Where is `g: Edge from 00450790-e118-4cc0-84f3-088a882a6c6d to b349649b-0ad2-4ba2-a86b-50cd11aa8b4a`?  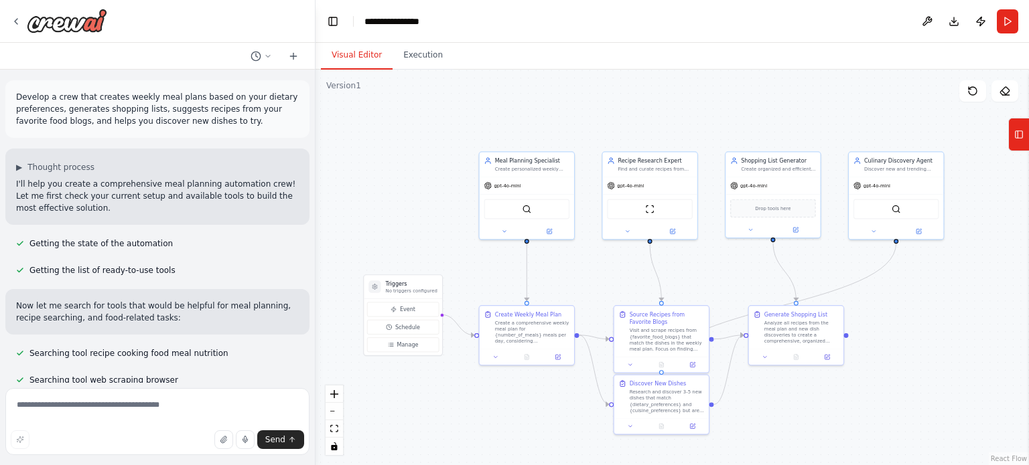 g: Edge from 00450790-e118-4cc0-84f3-088a882a6c6d to b349649b-0ad2-4ba2-a86b-50cd11aa8b4a is located at coordinates (784, 271).